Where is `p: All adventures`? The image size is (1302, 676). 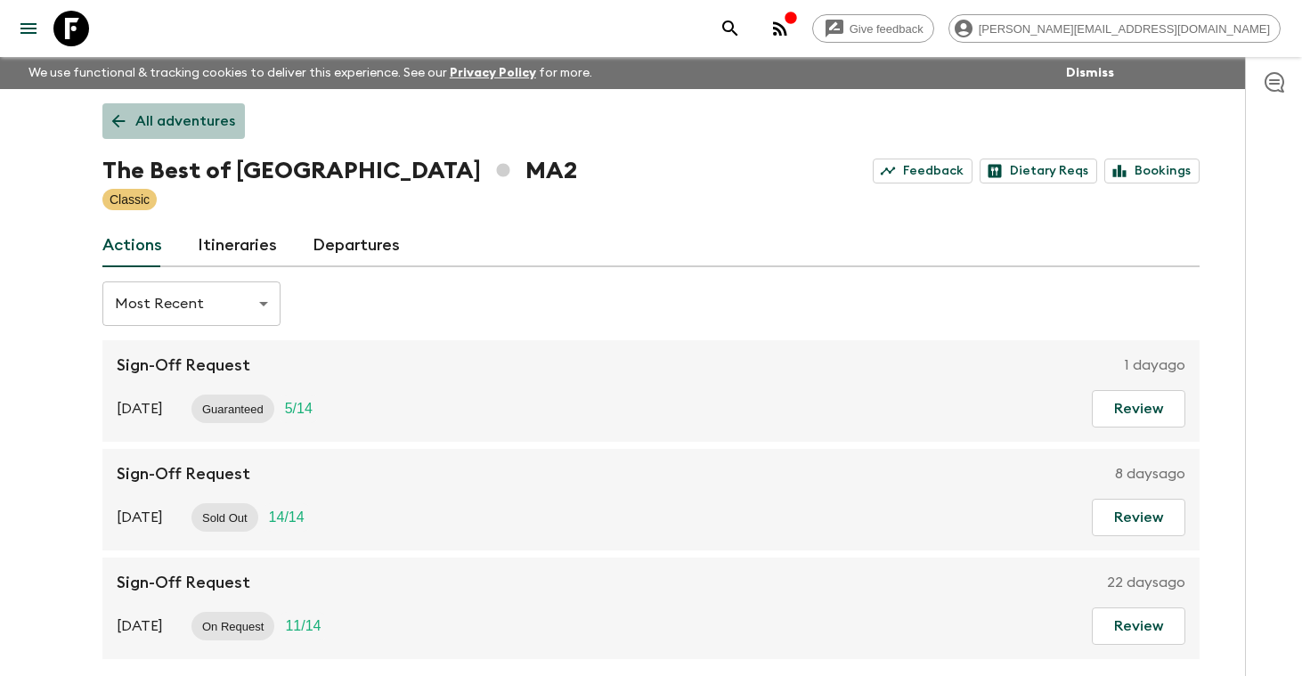
p: All adventures is located at coordinates (185, 121).